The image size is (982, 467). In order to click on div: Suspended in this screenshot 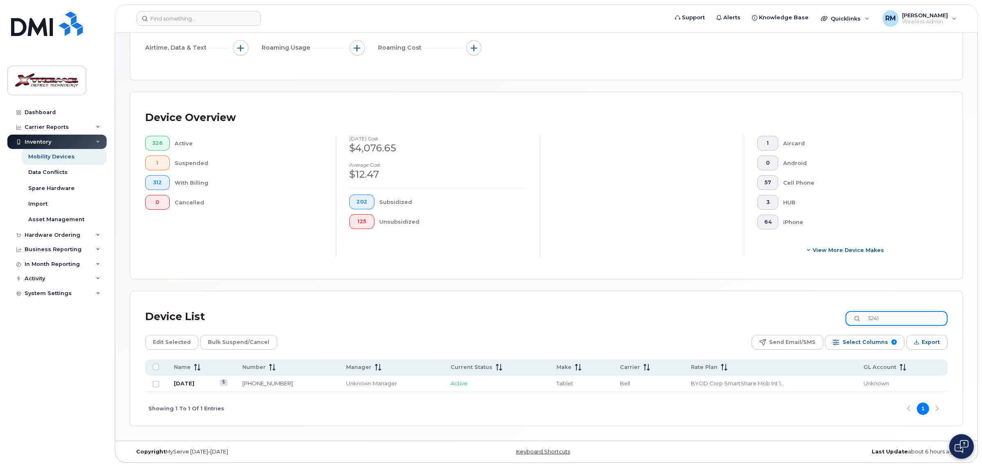, I will do `click(249, 163)`.